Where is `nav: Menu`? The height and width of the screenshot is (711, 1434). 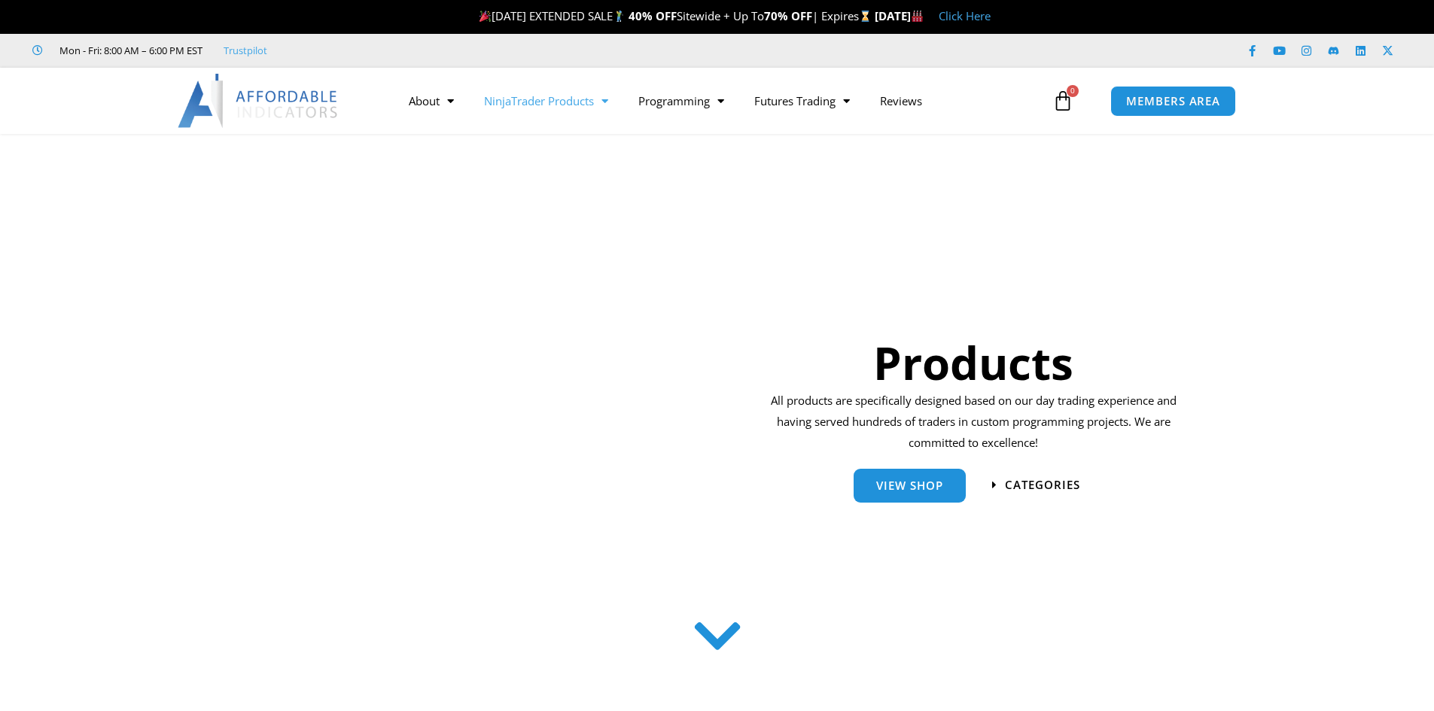
nav: Menu is located at coordinates (721, 101).